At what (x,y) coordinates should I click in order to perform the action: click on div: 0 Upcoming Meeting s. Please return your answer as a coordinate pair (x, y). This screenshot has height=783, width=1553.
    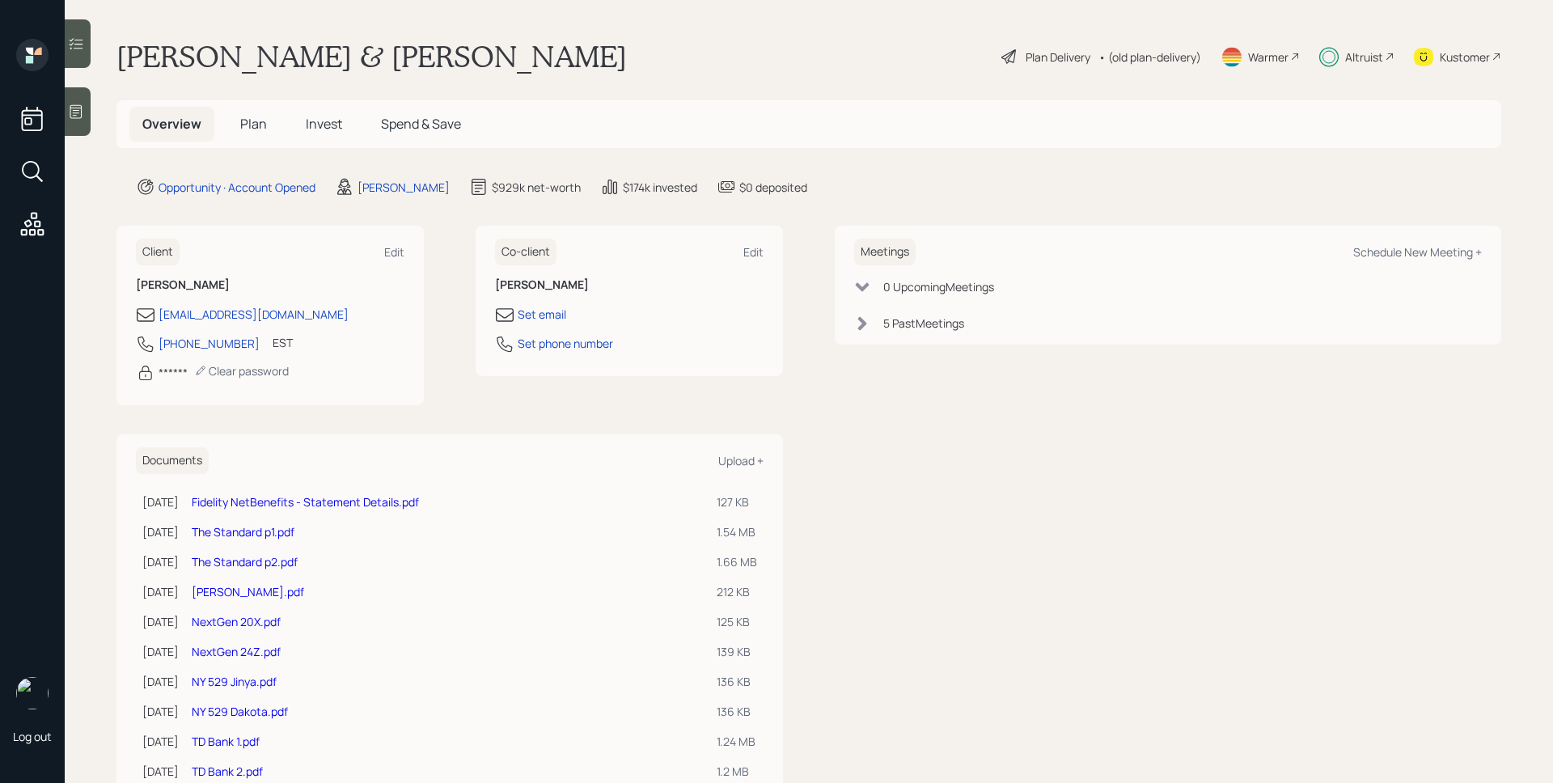
    Looking at the image, I should click on (938, 286).